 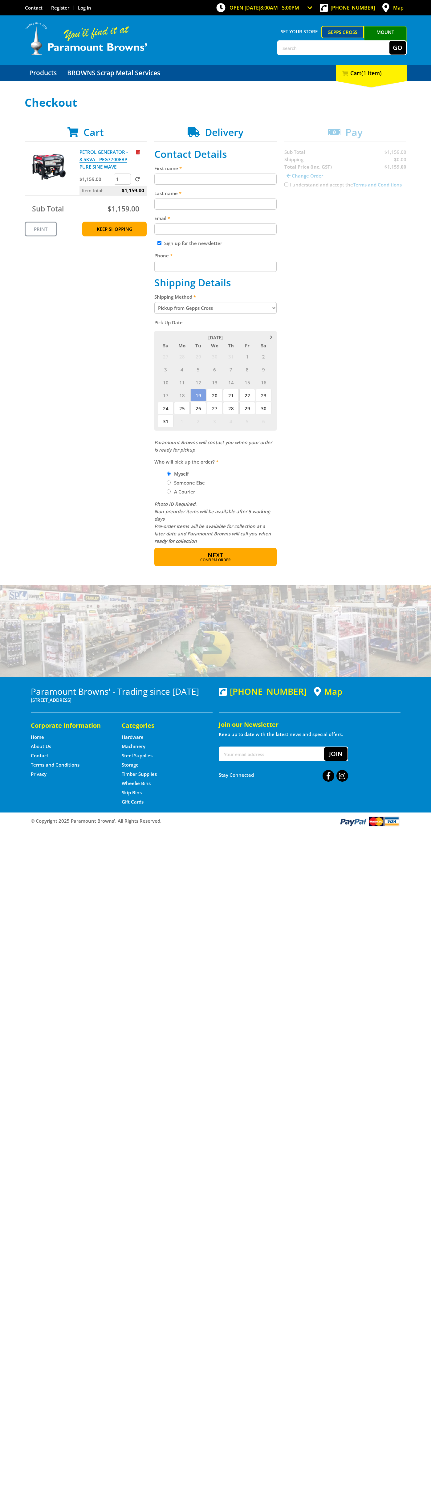 I want to click on img: PETROL GENERATOR - 8.5KVA - PEG7700EBP PURE SINE WAVE, so click(x=49, y=167).